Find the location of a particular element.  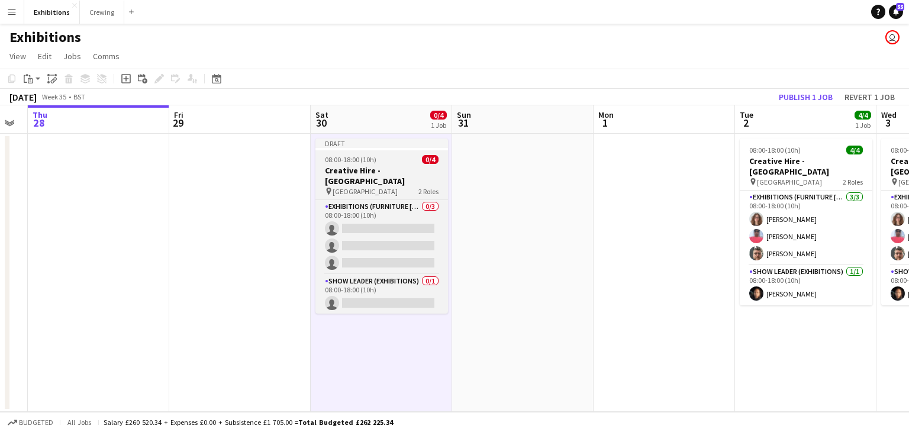

a: 55 is located at coordinates (896, 12).